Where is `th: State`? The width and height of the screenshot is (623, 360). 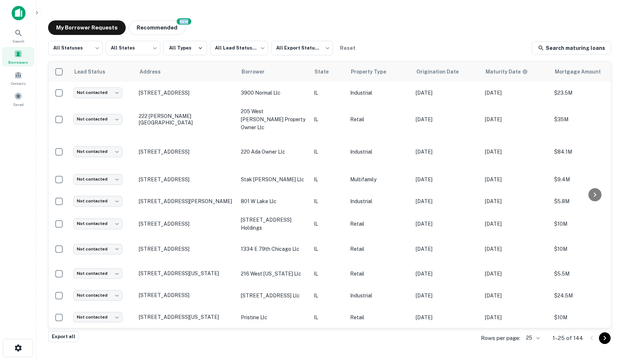 th: State is located at coordinates (328, 72).